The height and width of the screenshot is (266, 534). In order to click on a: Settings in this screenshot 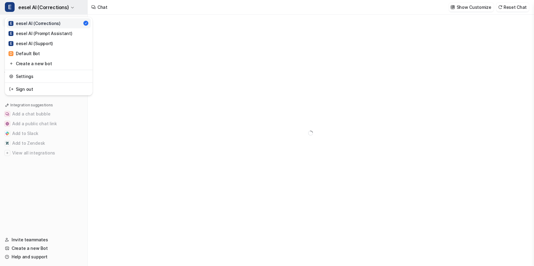, I will do `click(49, 76)`.